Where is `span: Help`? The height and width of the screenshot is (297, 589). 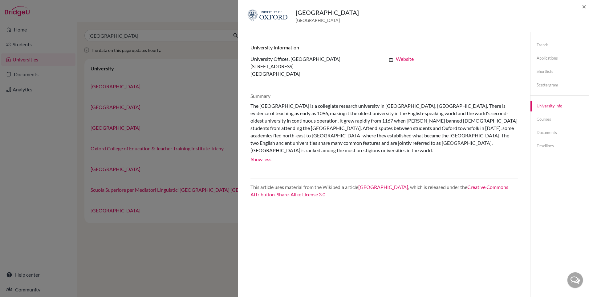
span: Help is located at coordinates (20, 7).